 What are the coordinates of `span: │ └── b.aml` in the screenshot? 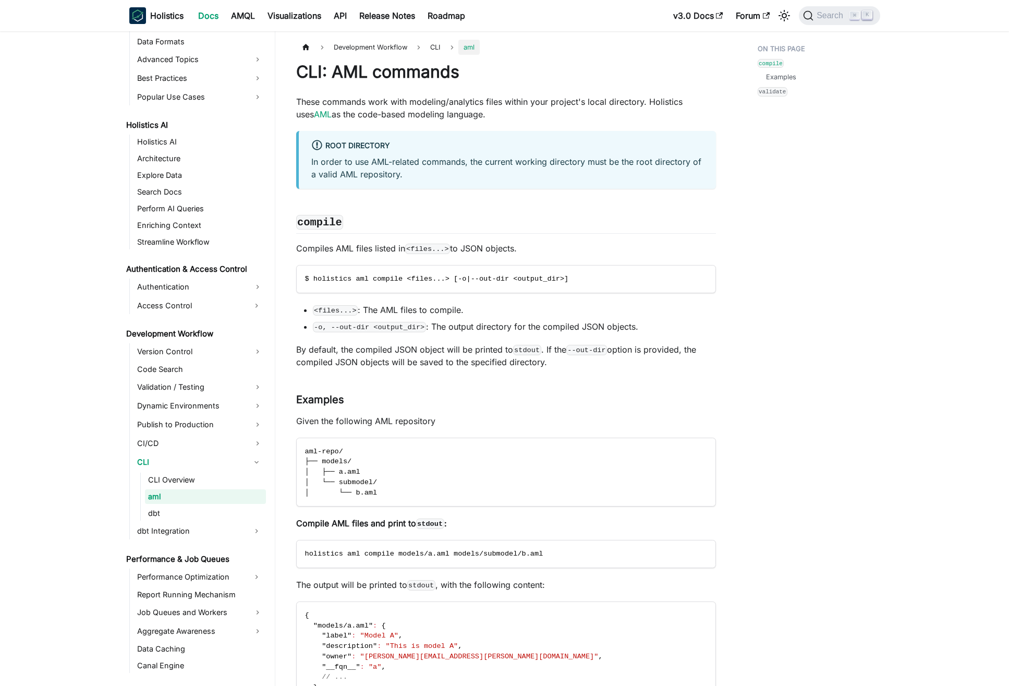 It's located at (341, 492).